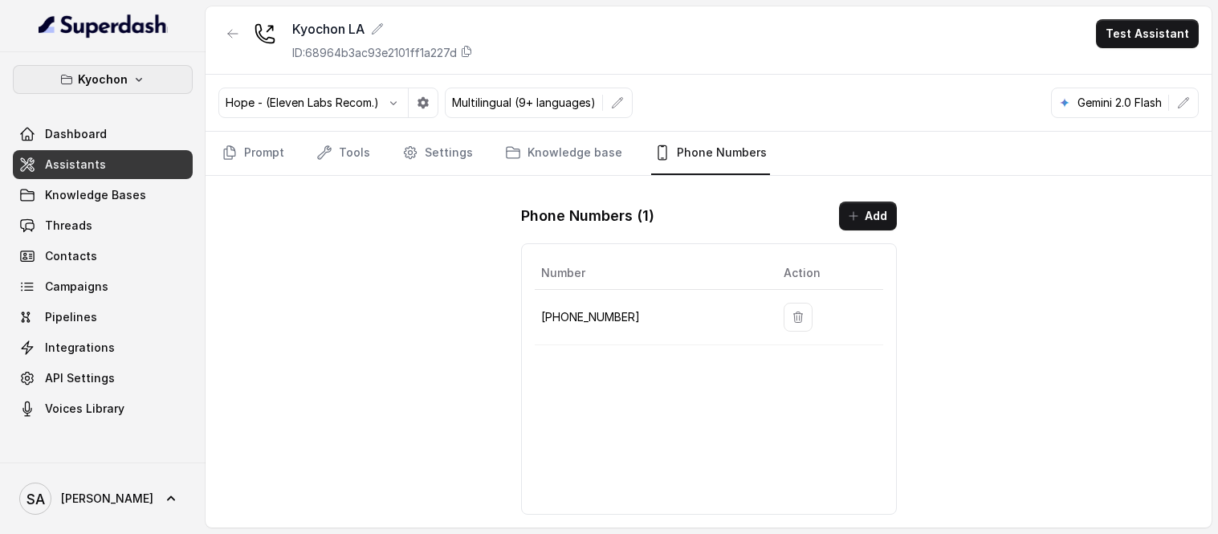  Describe the element at coordinates (35, 499) in the screenshot. I see `text: SA` at that location.